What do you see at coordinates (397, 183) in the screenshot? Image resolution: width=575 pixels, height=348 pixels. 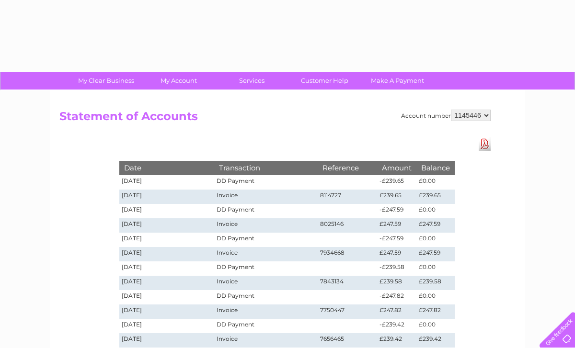 I see `td: -£239.65` at bounding box center [397, 183].